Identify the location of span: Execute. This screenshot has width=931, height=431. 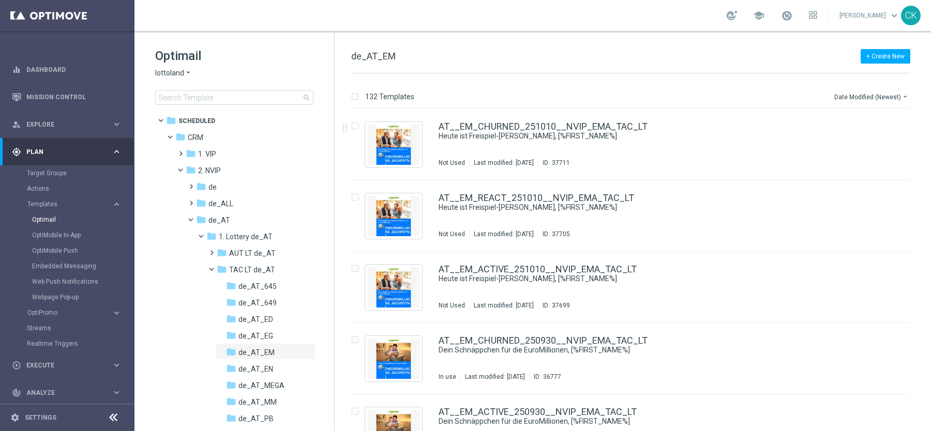
(69, 365).